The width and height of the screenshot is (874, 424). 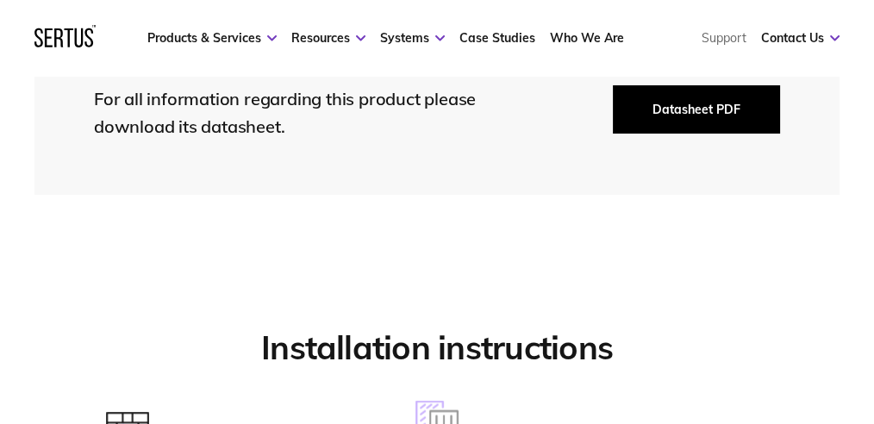 I want to click on a: Case Studies, so click(x=498, y=38).